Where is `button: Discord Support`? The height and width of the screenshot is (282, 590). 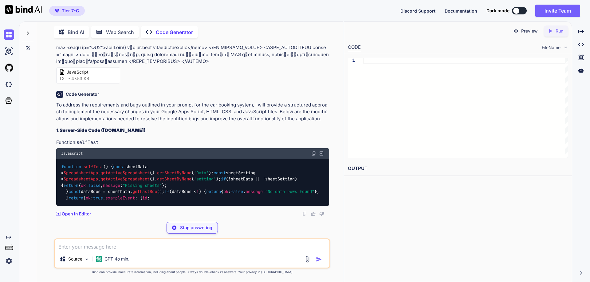
button: Discord Support is located at coordinates (418, 11).